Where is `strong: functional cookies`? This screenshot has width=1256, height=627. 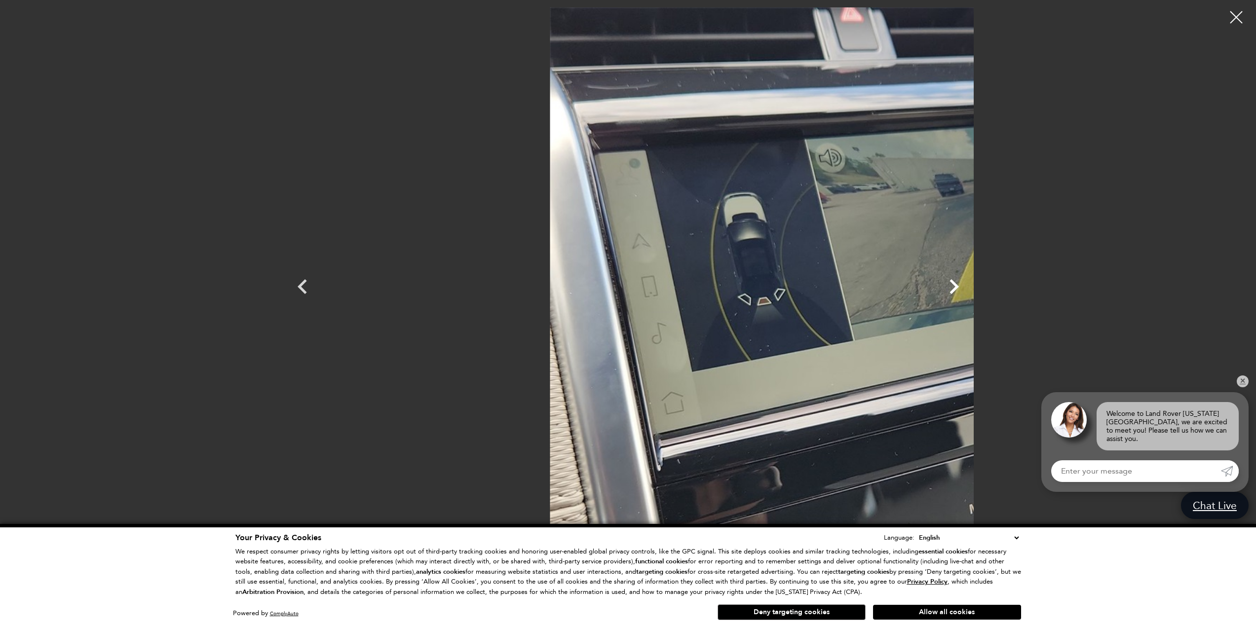 strong: functional cookies is located at coordinates (661, 561).